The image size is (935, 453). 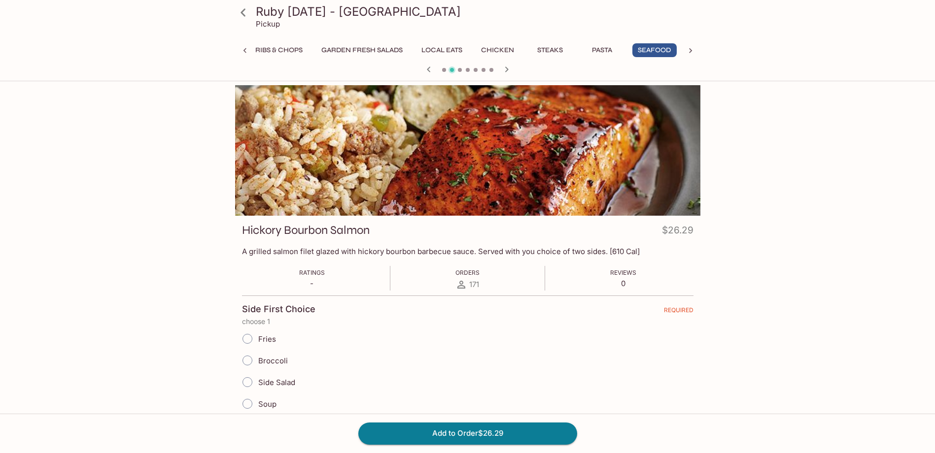 I want to click on span: Ratings, so click(x=312, y=273).